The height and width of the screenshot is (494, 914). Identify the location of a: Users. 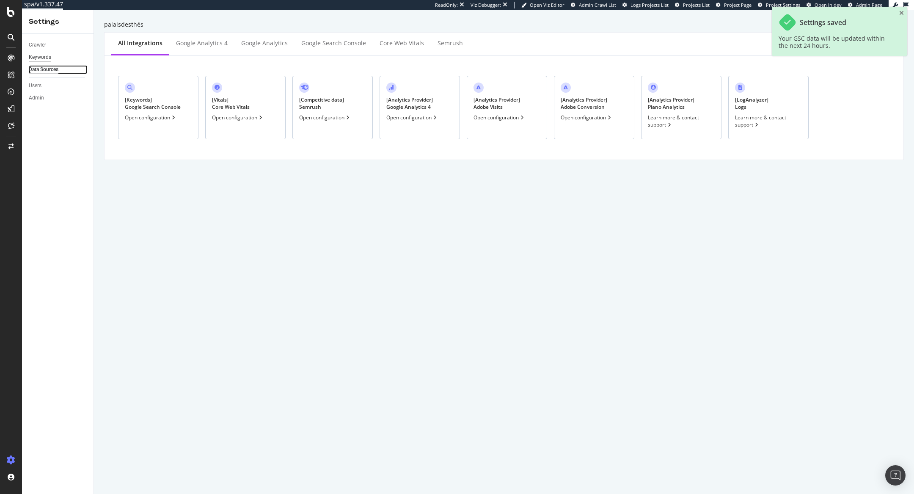
(58, 85).